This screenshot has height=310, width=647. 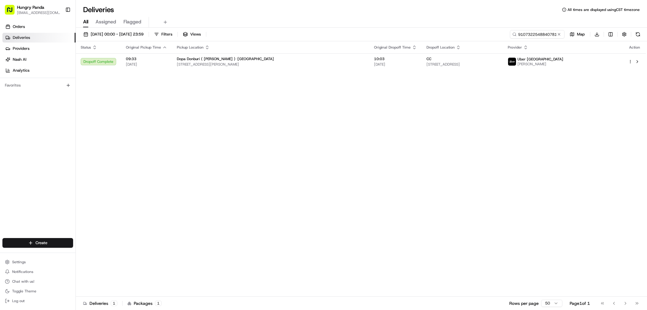 I want to click on a: Providers, so click(x=39, y=49).